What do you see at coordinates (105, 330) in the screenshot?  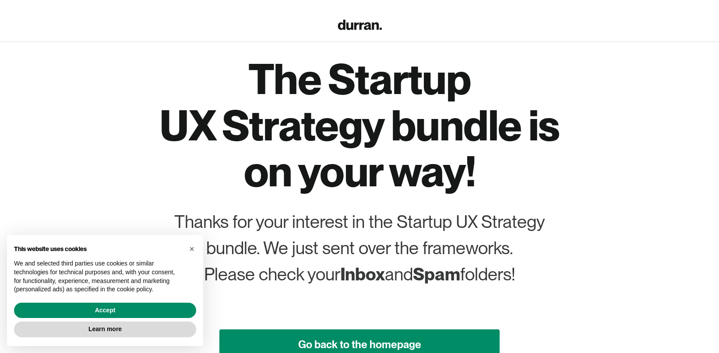 I see `button: Learn more` at bounding box center [105, 330].